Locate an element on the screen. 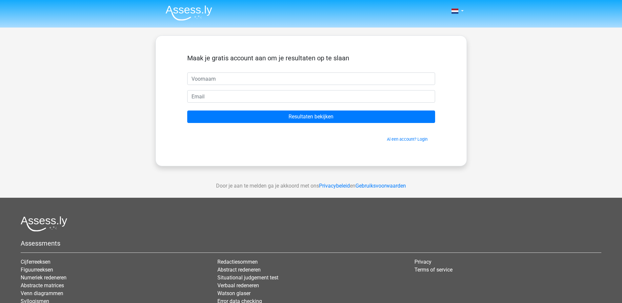  a: Redactiesommen is located at coordinates (237, 262).